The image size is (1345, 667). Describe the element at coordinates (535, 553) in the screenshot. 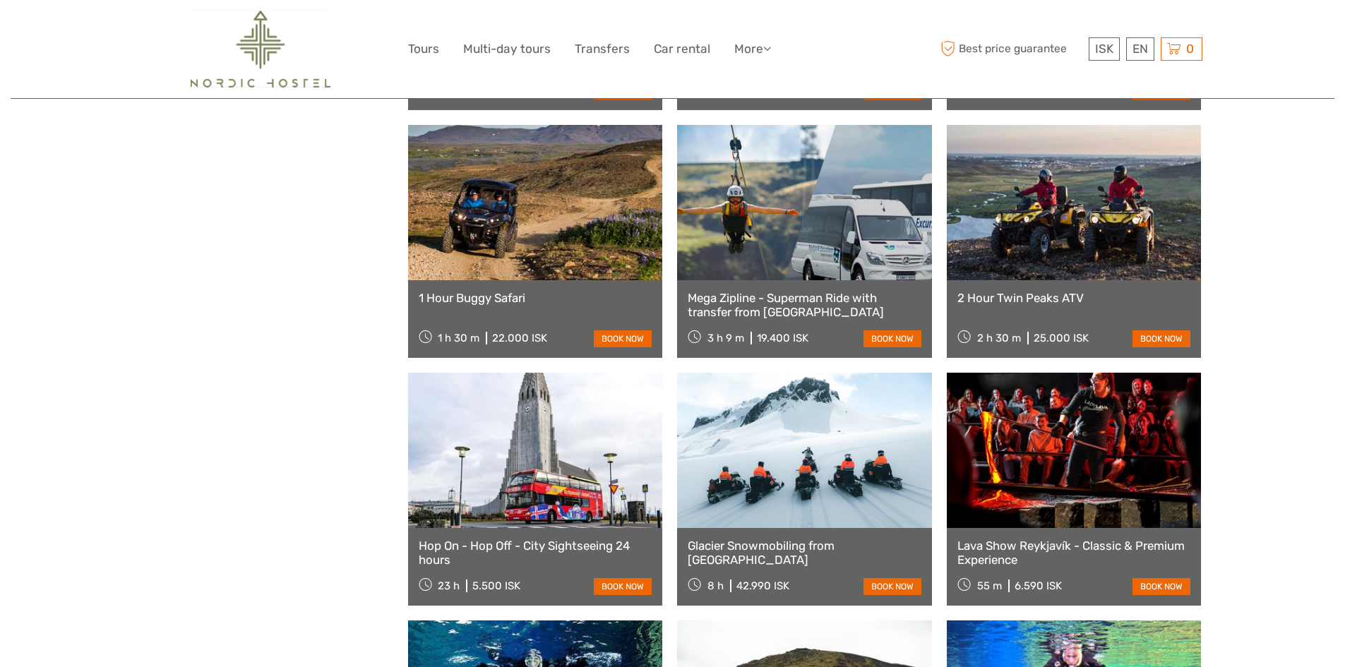

I see `a: Hop On - Hop Off - City Sightseeing 24 hours` at that location.